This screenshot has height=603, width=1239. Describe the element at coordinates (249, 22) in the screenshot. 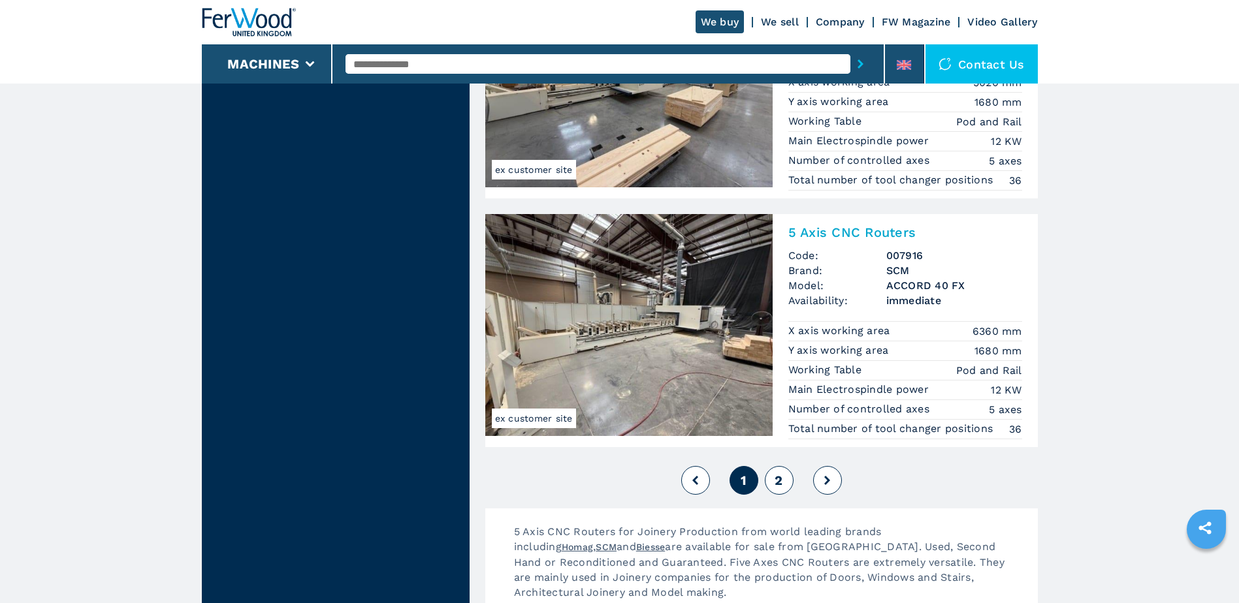

I see `img: Ferwood` at that location.